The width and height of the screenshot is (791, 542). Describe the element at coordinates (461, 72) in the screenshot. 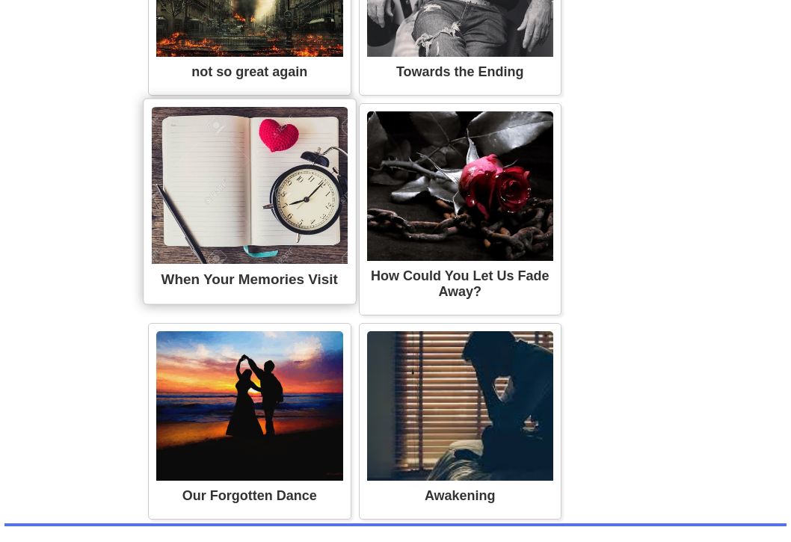

I see `div: Towards the Ending` at that location.